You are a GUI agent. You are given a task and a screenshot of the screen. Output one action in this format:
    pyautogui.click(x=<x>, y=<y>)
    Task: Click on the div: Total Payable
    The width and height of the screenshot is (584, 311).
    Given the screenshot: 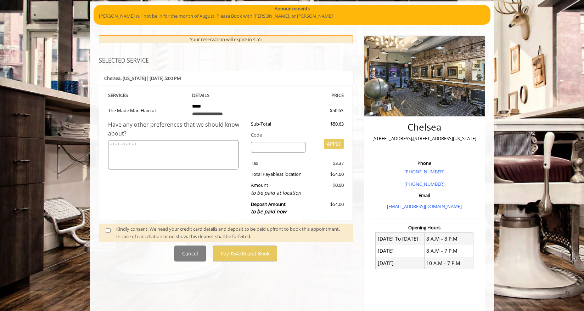 What is the action you would take?
    pyautogui.click(x=278, y=174)
    